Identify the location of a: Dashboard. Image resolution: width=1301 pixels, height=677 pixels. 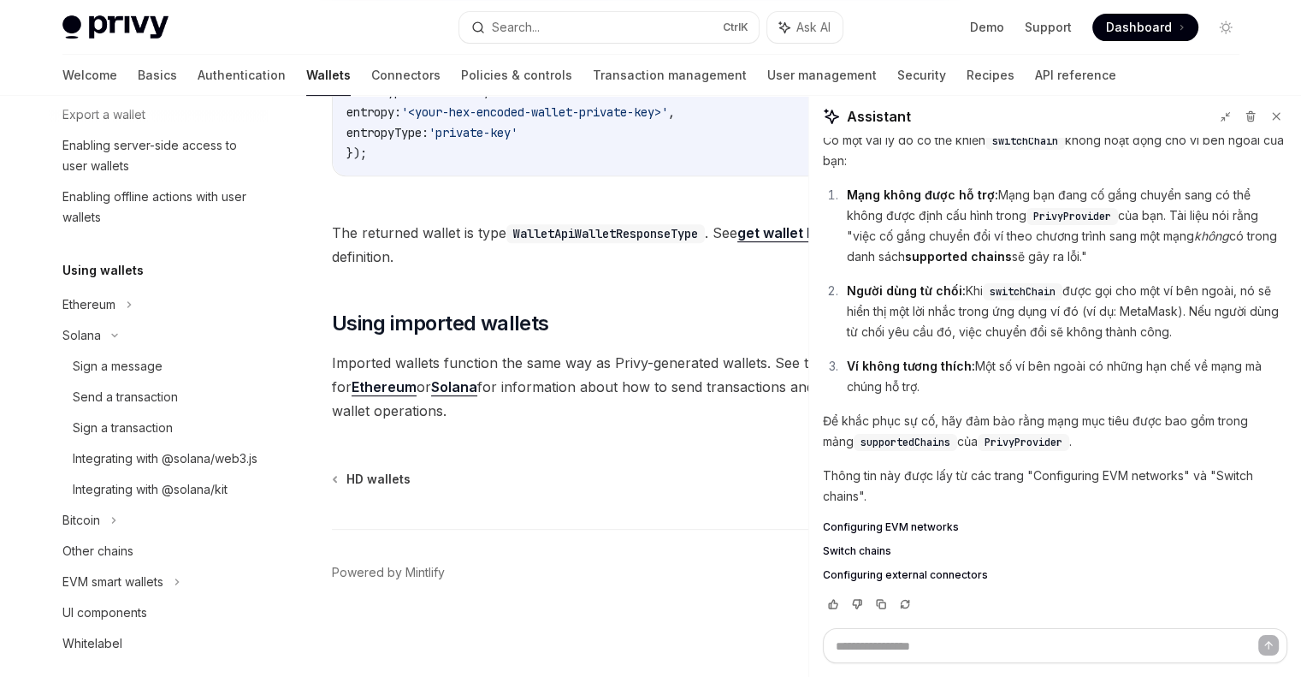
(1145, 27).